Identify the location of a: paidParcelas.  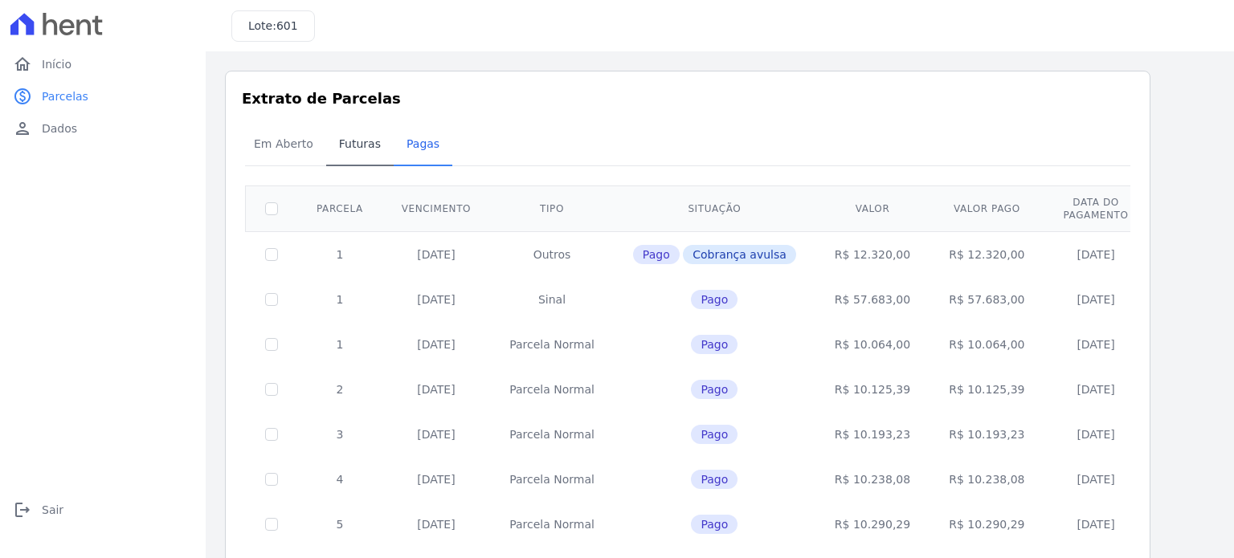
(103, 96).